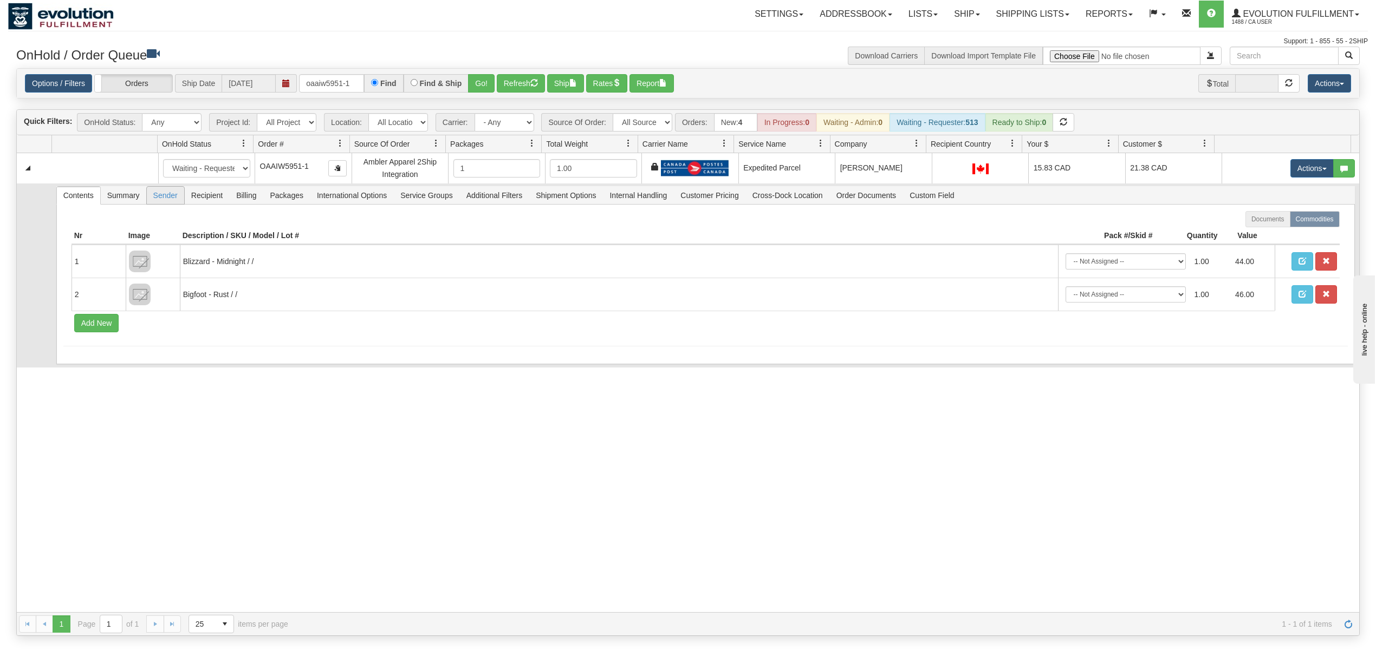  Describe the element at coordinates (1188, 236) in the screenshot. I see `th: Quantity` at that location.